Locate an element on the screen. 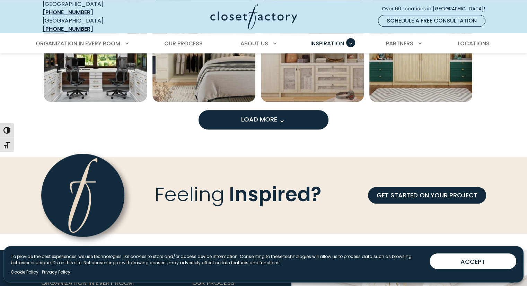  button: Load more inspiration gallery images is located at coordinates (263, 120).